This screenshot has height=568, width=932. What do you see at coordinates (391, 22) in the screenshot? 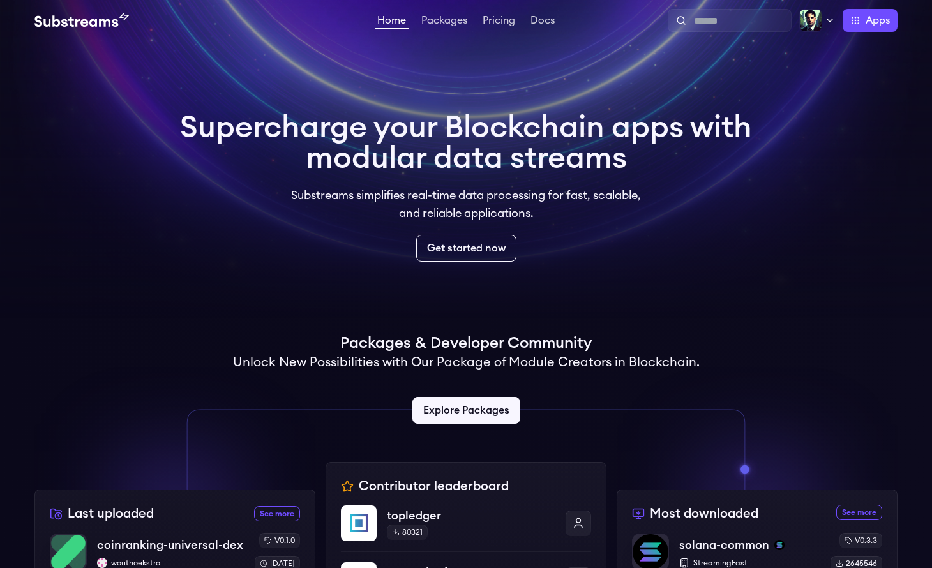
I see `a: Home` at bounding box center [391, 22].